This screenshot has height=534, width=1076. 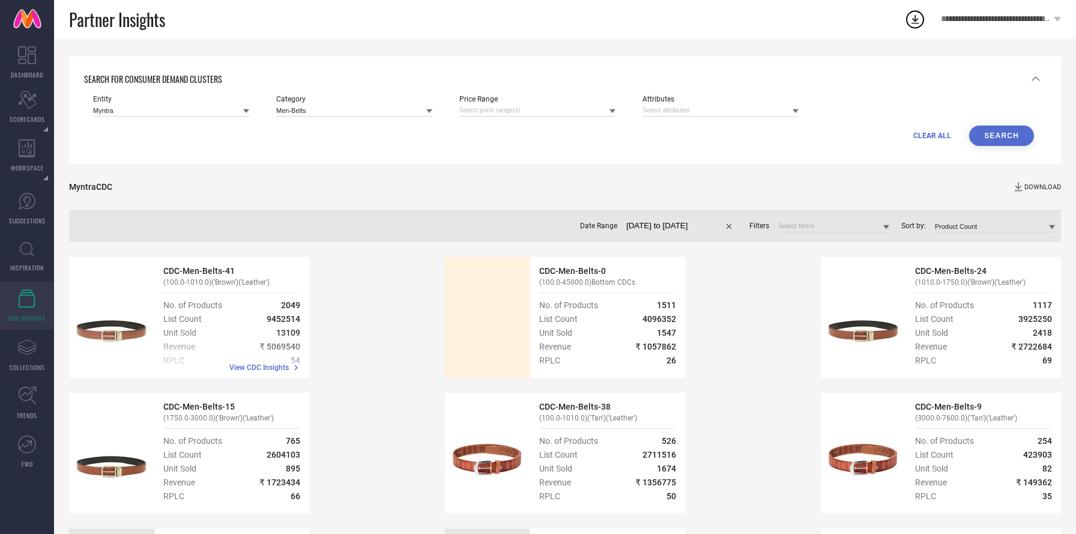 I want to click on span: 765, so click(x=293, y=441).